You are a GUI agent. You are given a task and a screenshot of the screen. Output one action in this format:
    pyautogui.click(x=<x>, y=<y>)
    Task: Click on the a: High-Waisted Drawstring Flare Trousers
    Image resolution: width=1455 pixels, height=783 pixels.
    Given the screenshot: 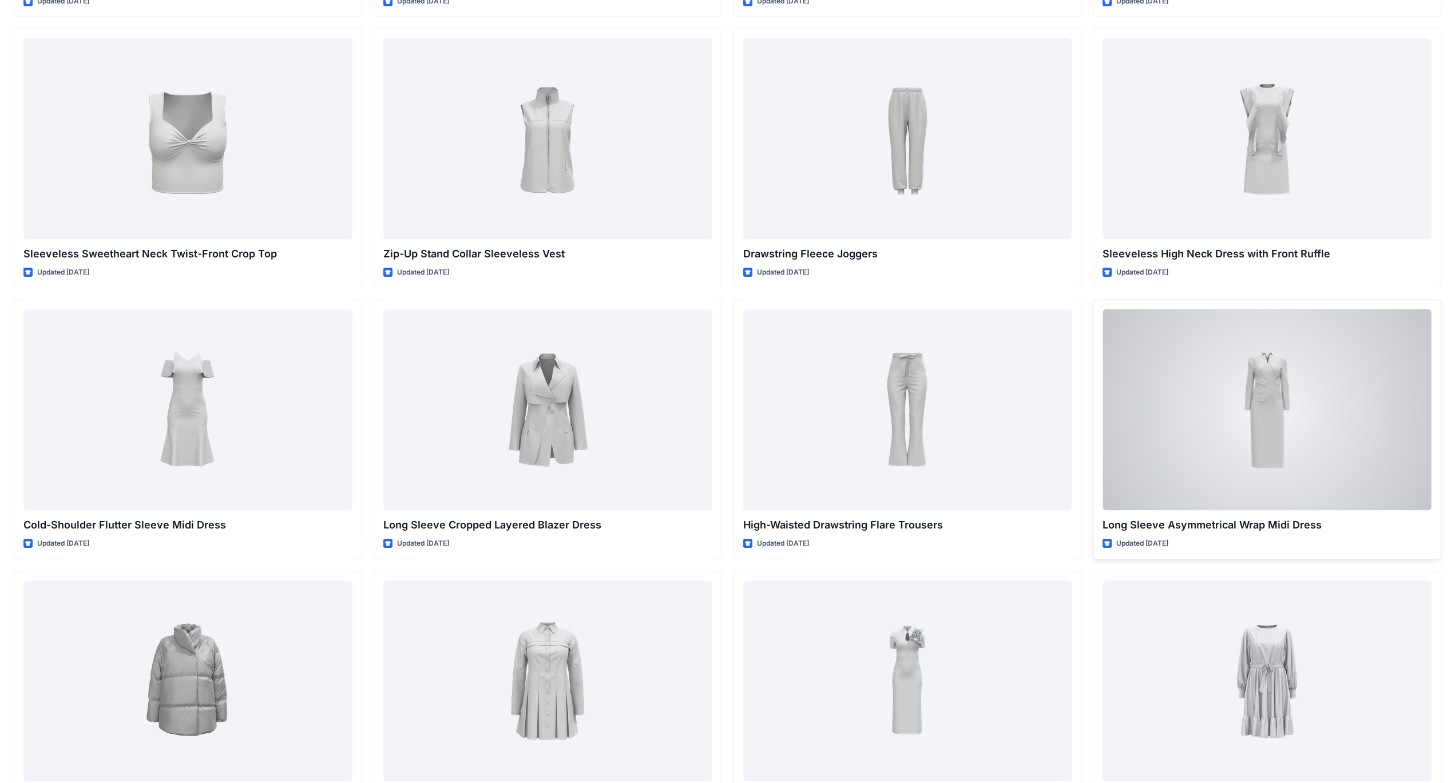 What is the action you would take?
    pyautogui.click(x=907, y=410)
    